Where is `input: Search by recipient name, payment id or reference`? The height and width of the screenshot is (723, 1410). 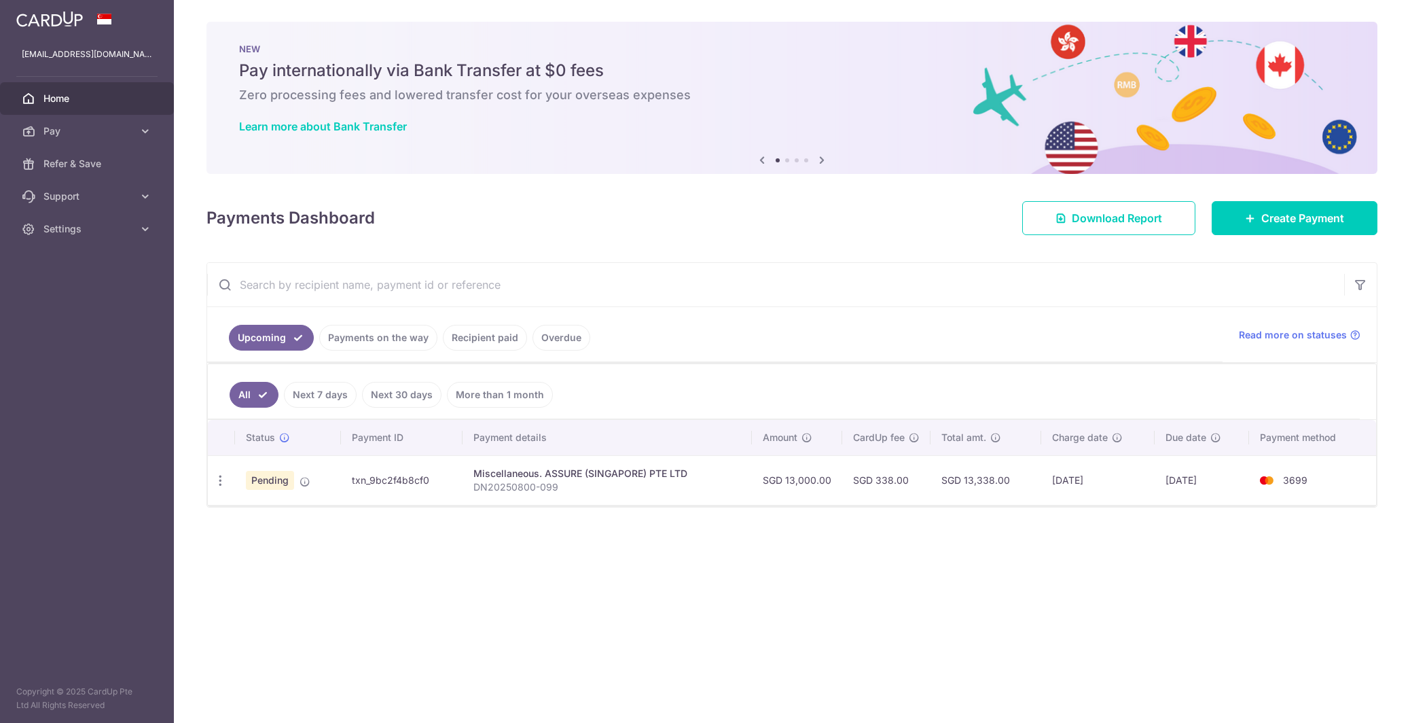
input: Search by recipient name, payment id or reference is located at coordinates (776, 285).